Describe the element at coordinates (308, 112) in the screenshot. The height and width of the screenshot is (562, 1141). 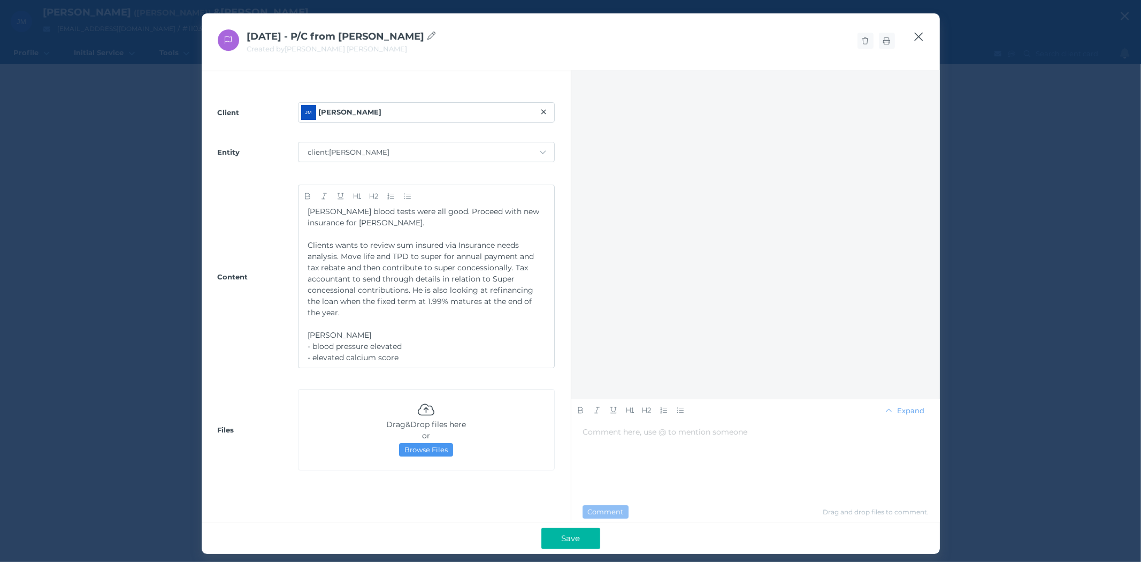
I see `span: JM` at that location.